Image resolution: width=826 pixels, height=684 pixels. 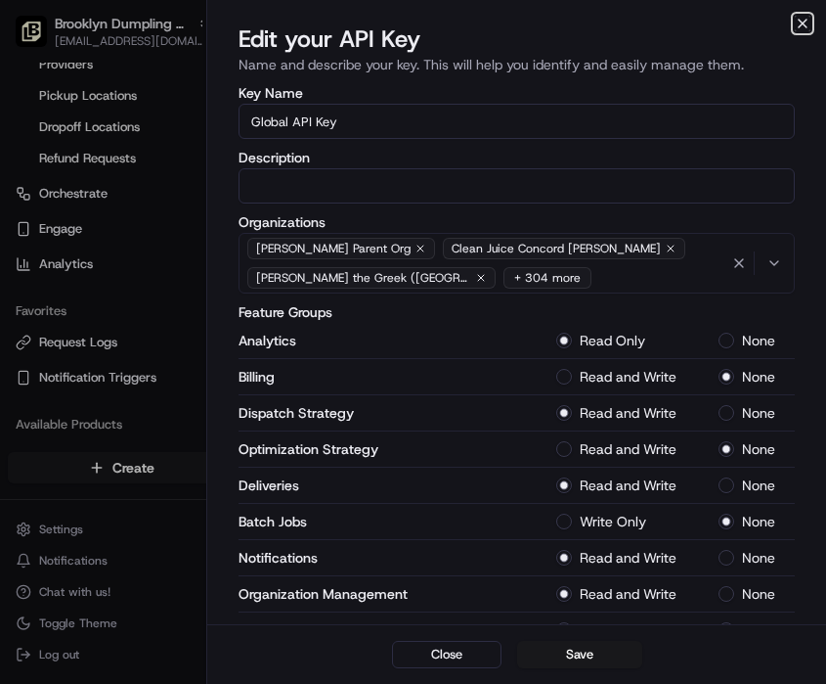 What do you see at coordinates (178, 214) in the screenshot?
I see `div: We're available if you need us!` at bounding box center [178, 214].